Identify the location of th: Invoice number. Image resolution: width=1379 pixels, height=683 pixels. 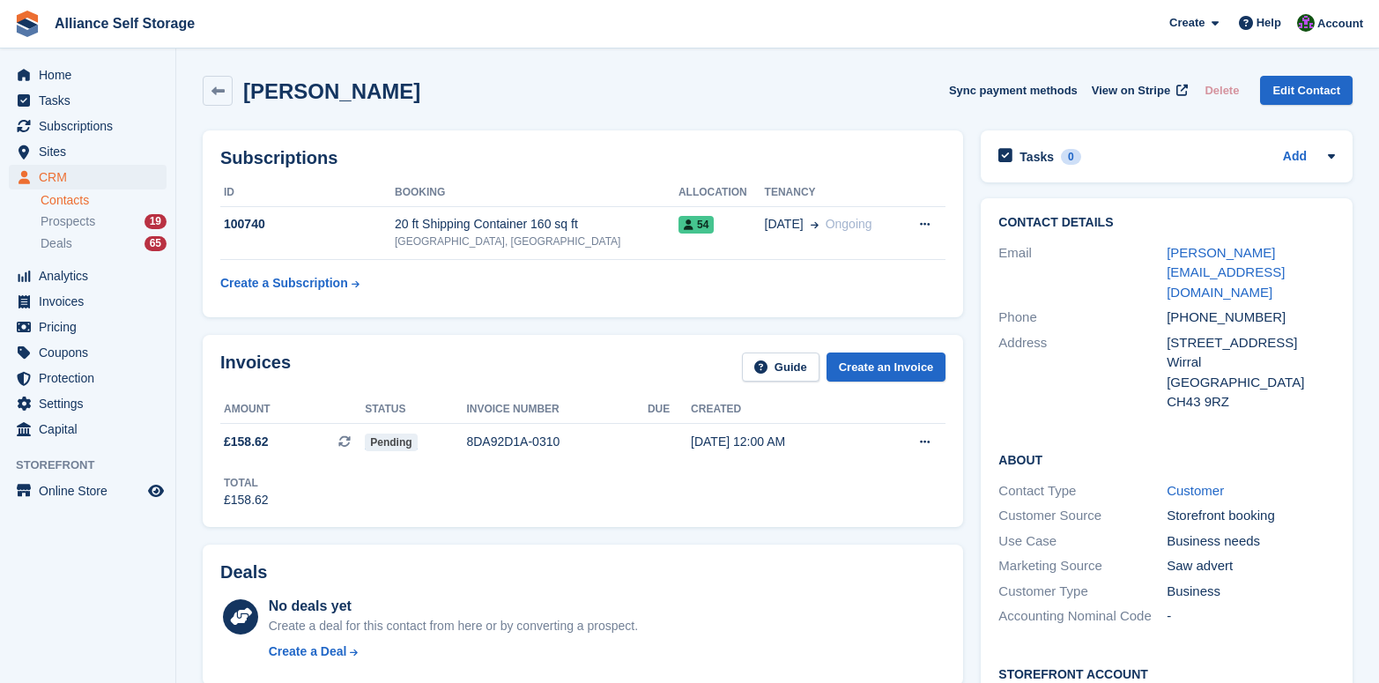
(556, 410).